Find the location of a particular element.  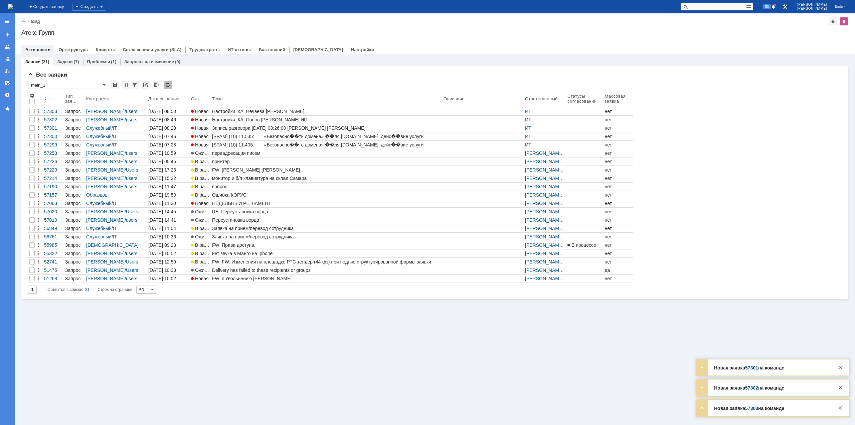

div: 57301 is located at coordinates (53, 128).